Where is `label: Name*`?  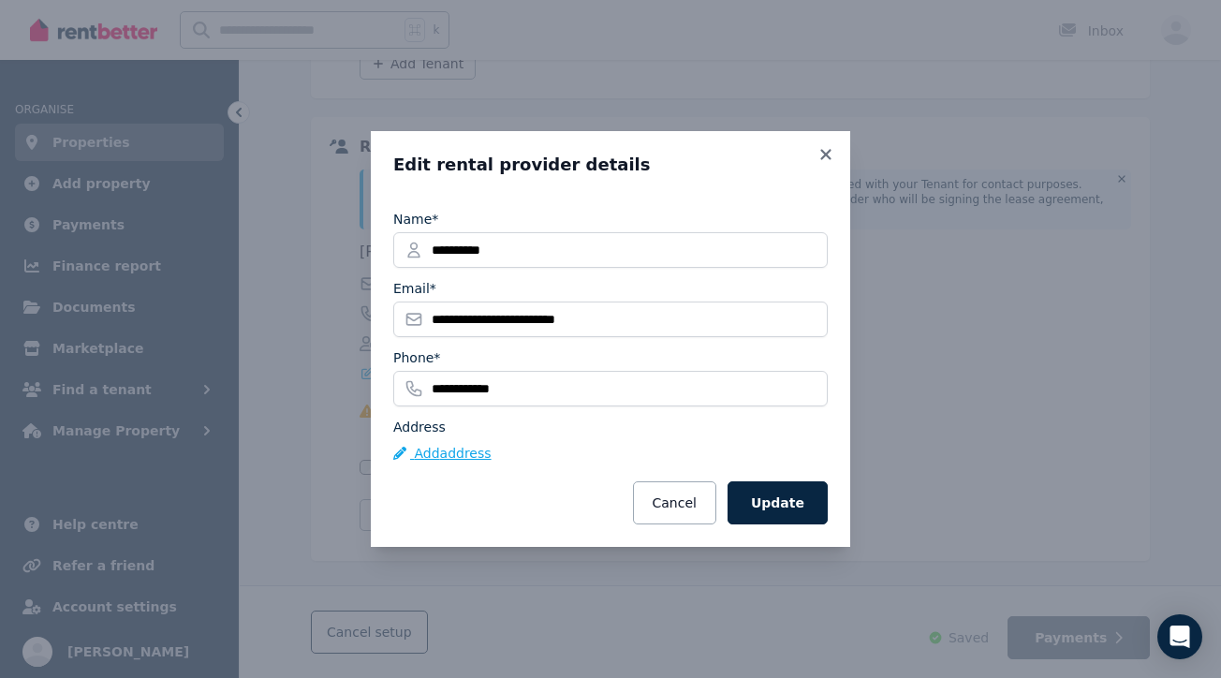 label: Name* is located at coordinates (416, 219).